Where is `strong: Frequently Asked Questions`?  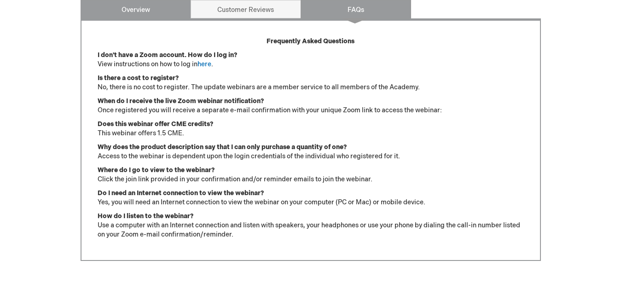 strong: Frequently Asked Questions is located at coordinates (310, 41).